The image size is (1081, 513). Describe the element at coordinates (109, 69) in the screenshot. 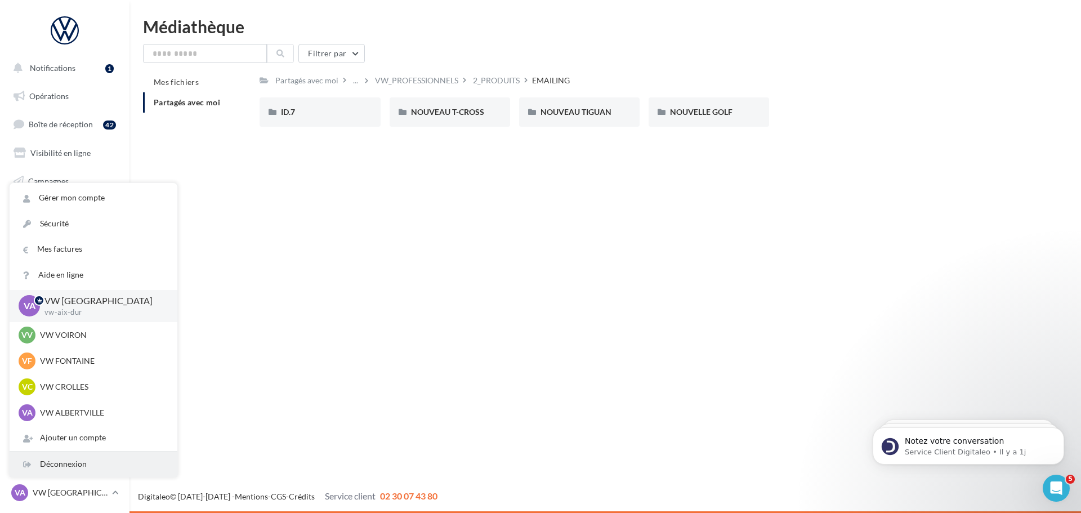

I see `div: 1` at that location.